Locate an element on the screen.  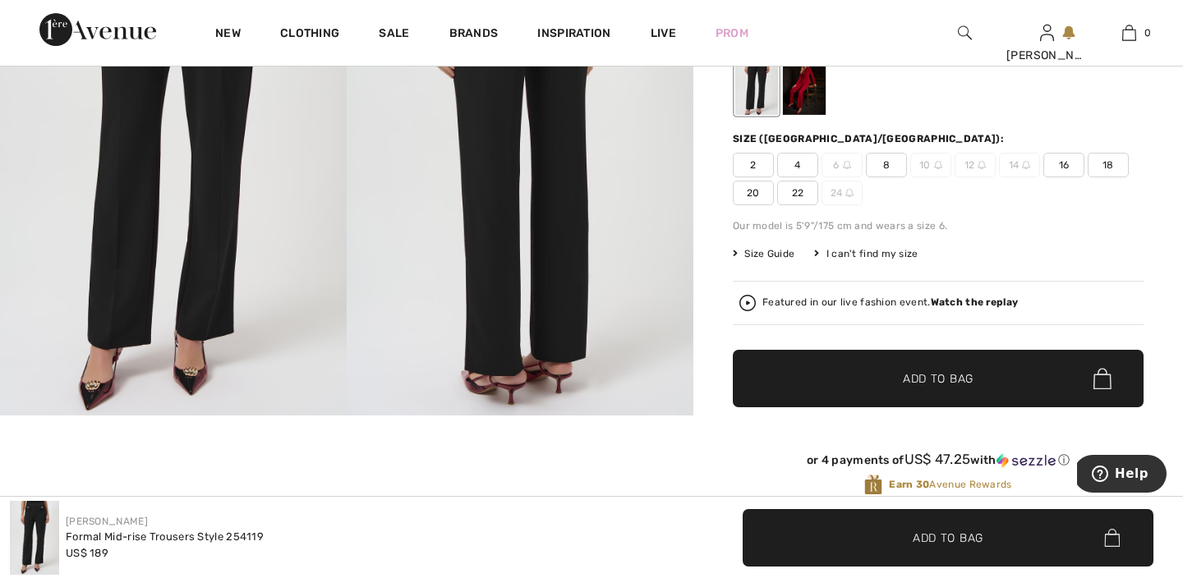
img: Watch the replay is located at coordinates (747, 303).